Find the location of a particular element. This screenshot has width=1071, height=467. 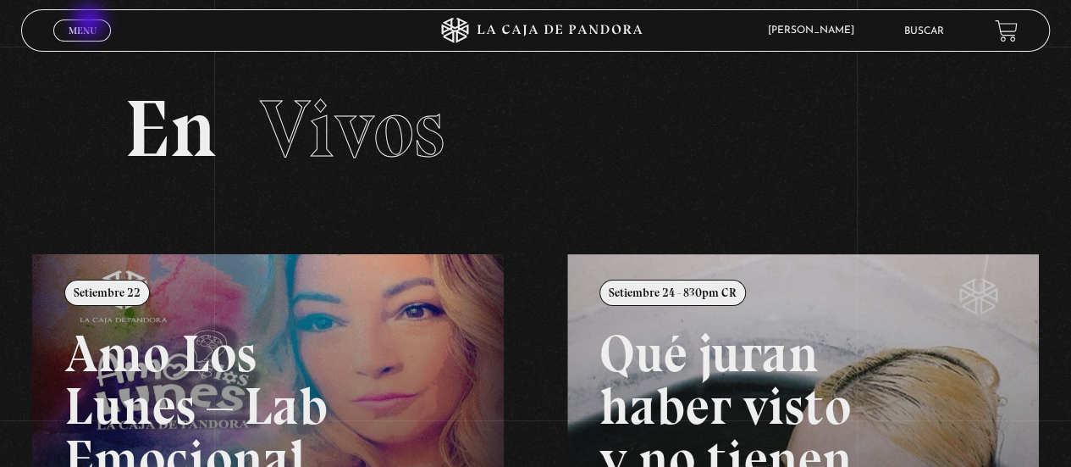

h2: En is located at coordinates (536, 129).